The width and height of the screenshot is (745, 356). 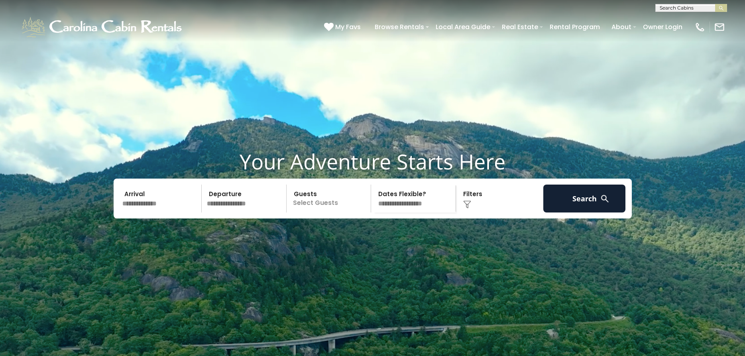 What do you see at coordinates (467, 204) in the screenshot?
I see `img: filter--v1.png` at bounding box center [467, 204].